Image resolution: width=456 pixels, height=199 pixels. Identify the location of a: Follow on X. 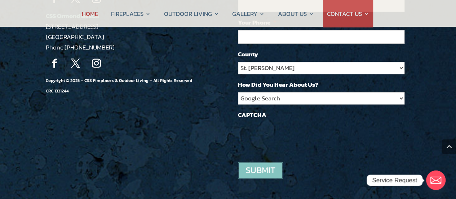
(76, 63).